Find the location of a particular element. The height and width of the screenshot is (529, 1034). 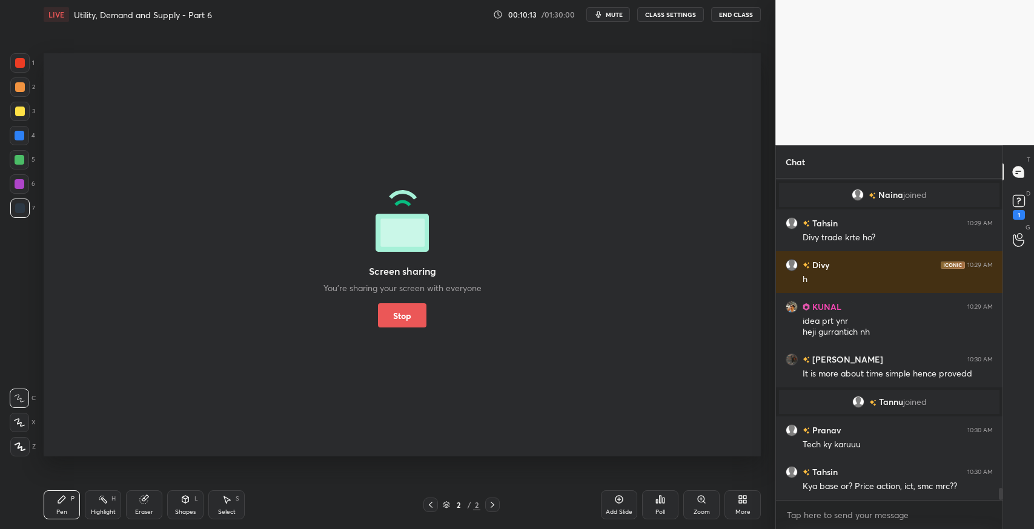

h4: Utility, Demand and Supply - Part 6 is located at coordinates (143, 15).